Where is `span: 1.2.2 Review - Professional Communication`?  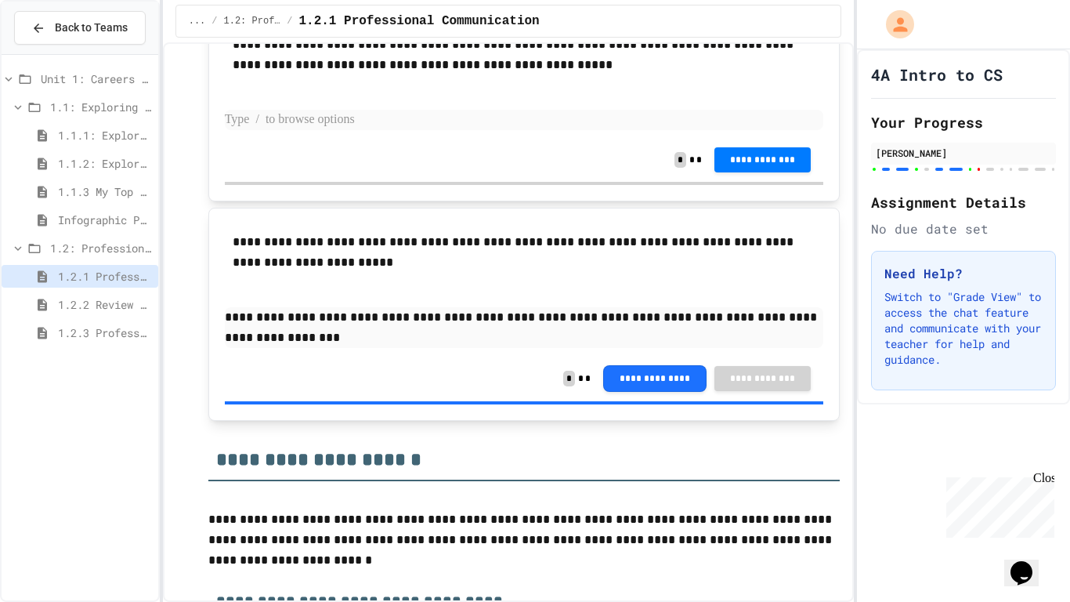
span: 1.2.2 Review - Professional Communication is located at coordinates (105, 304).